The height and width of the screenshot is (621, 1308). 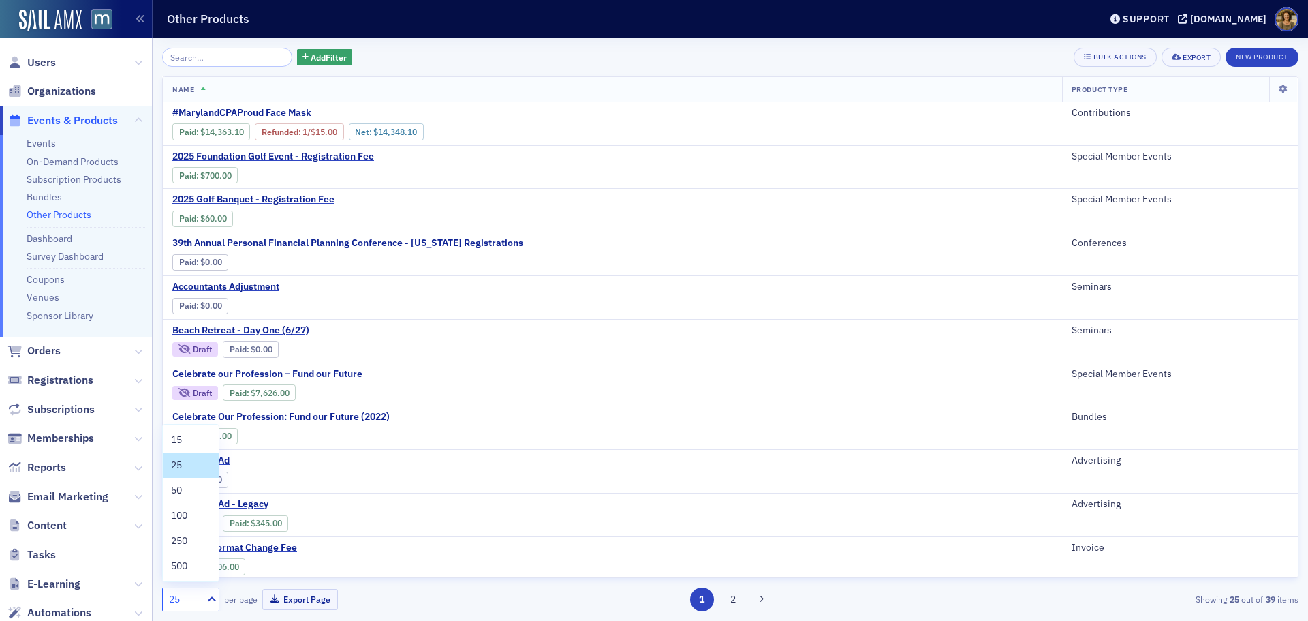 What do you see at coordinates (287, 157) in the screenshot?
I see `a: 2025 Foundation Golf Event - Registration Fee` at bounding box center [287, 157].